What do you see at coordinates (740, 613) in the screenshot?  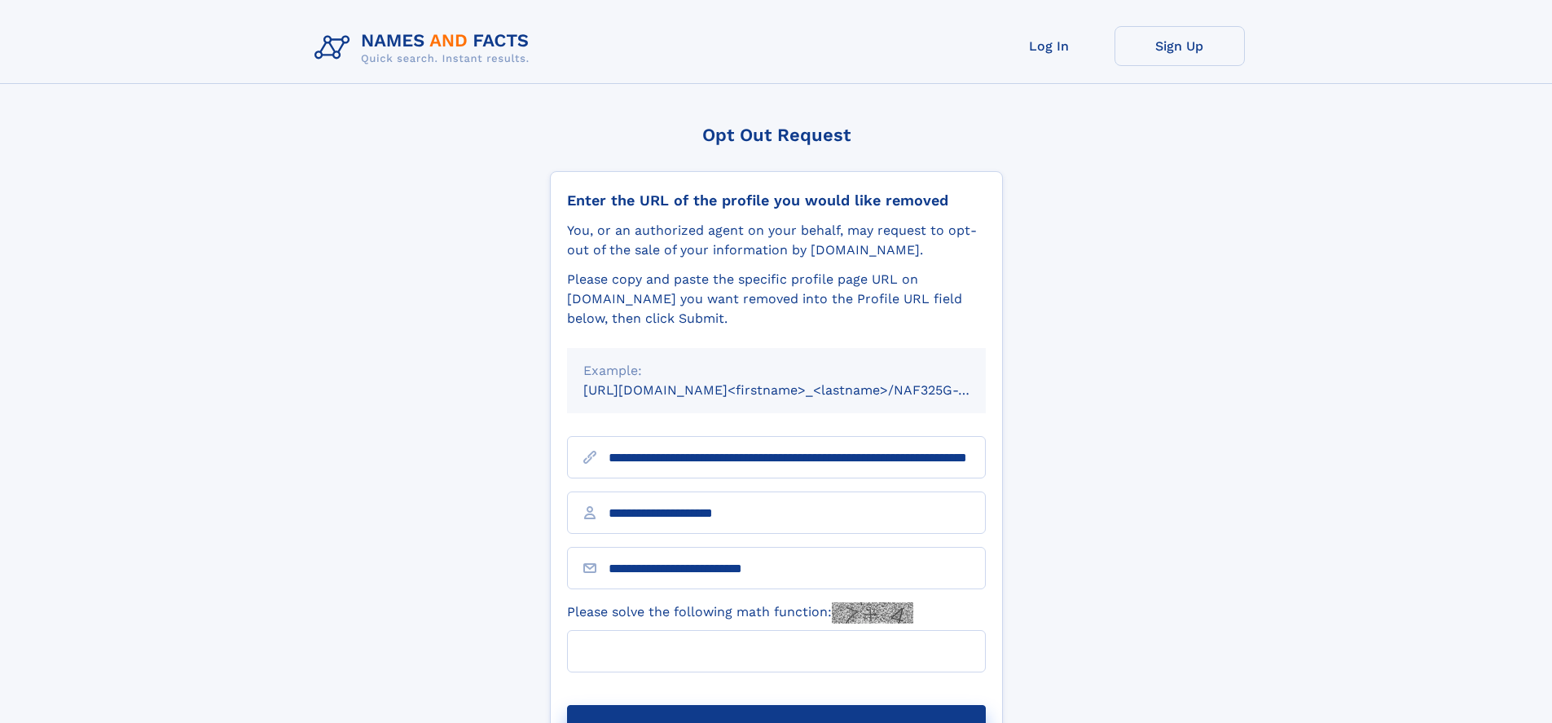 I see `label: Please solve the following math function:` at bounding box center [740, 613].